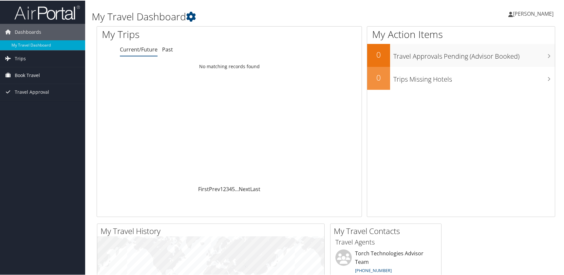 The width and height of the screenshot is (564, 275). Describe the element at coordinates (221, 188) in the screenshot. I see `a: 1` at that location.